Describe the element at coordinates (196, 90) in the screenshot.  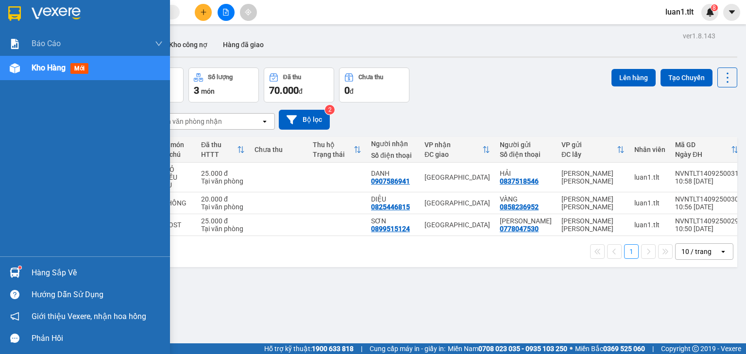
I see `span: 3` at that location.